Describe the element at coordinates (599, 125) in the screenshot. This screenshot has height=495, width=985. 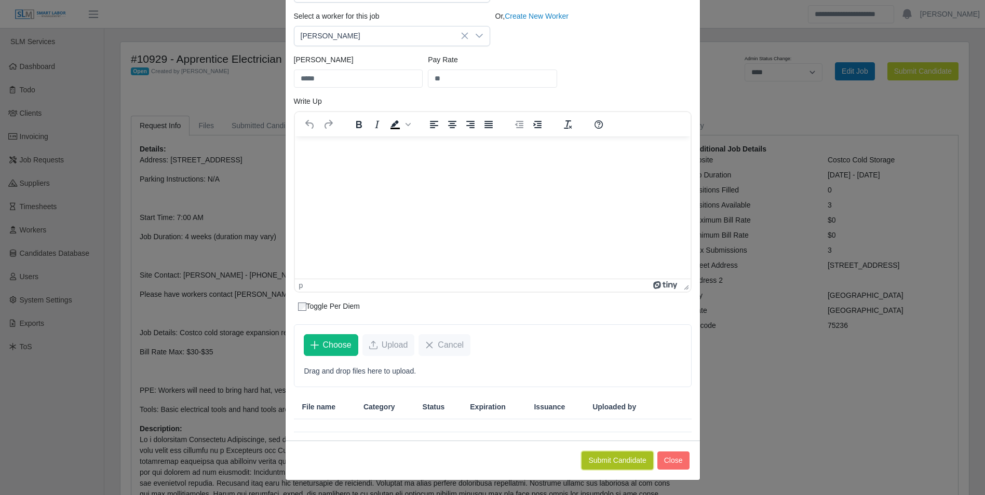
I see `button: Help` at that location.